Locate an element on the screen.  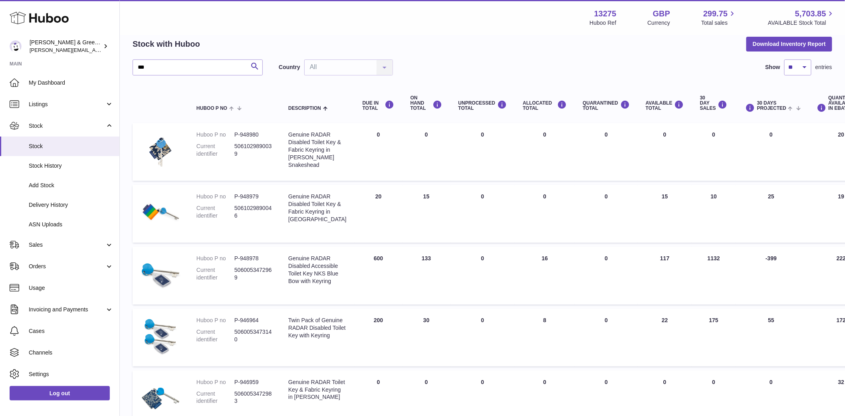
td: -399 is located at coordinates (772, 276).